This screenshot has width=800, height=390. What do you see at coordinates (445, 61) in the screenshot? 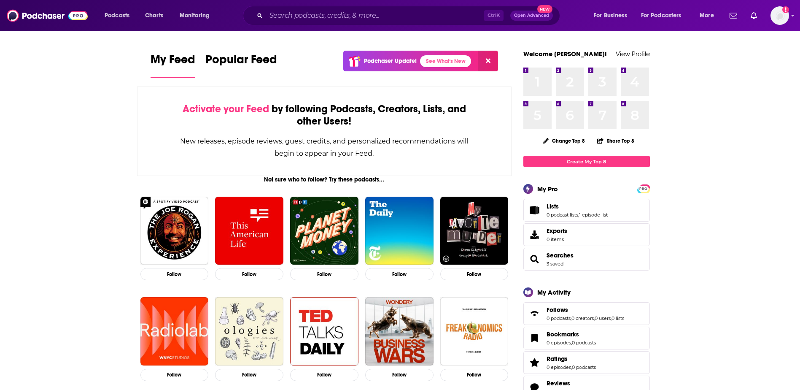
I see `a: See What's New` at bounding box center [445, 61].